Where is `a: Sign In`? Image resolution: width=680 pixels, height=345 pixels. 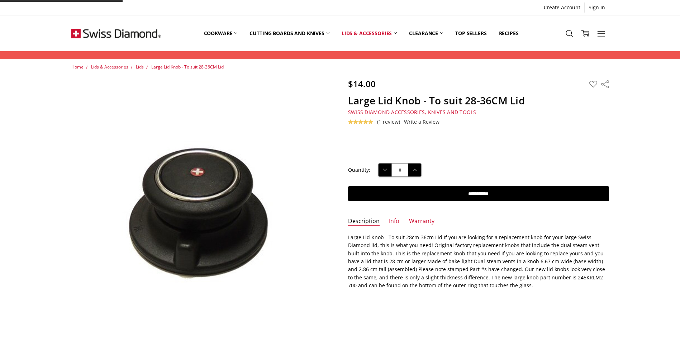 a: Sign In is located at coordinates (597, 8).